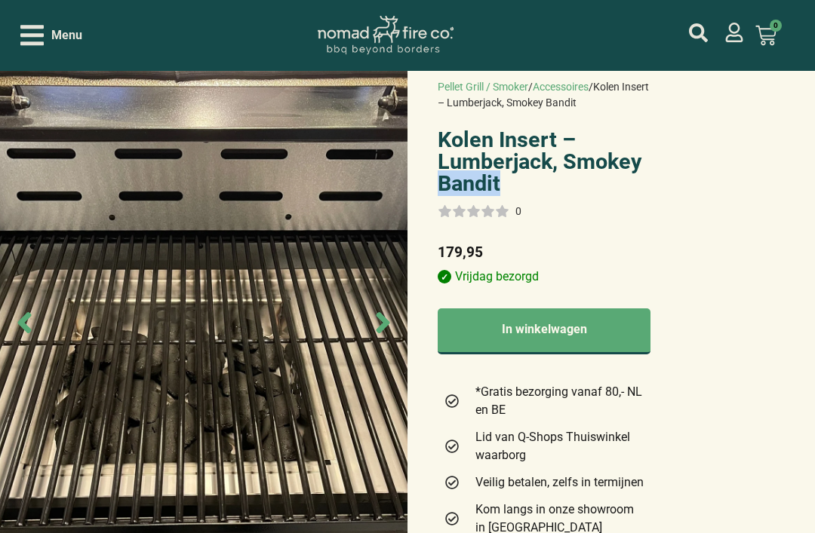 The image size is (815, 533). Describe the element at coordinates (766, 35) in the screenshot. I see `a: 0` at that location.